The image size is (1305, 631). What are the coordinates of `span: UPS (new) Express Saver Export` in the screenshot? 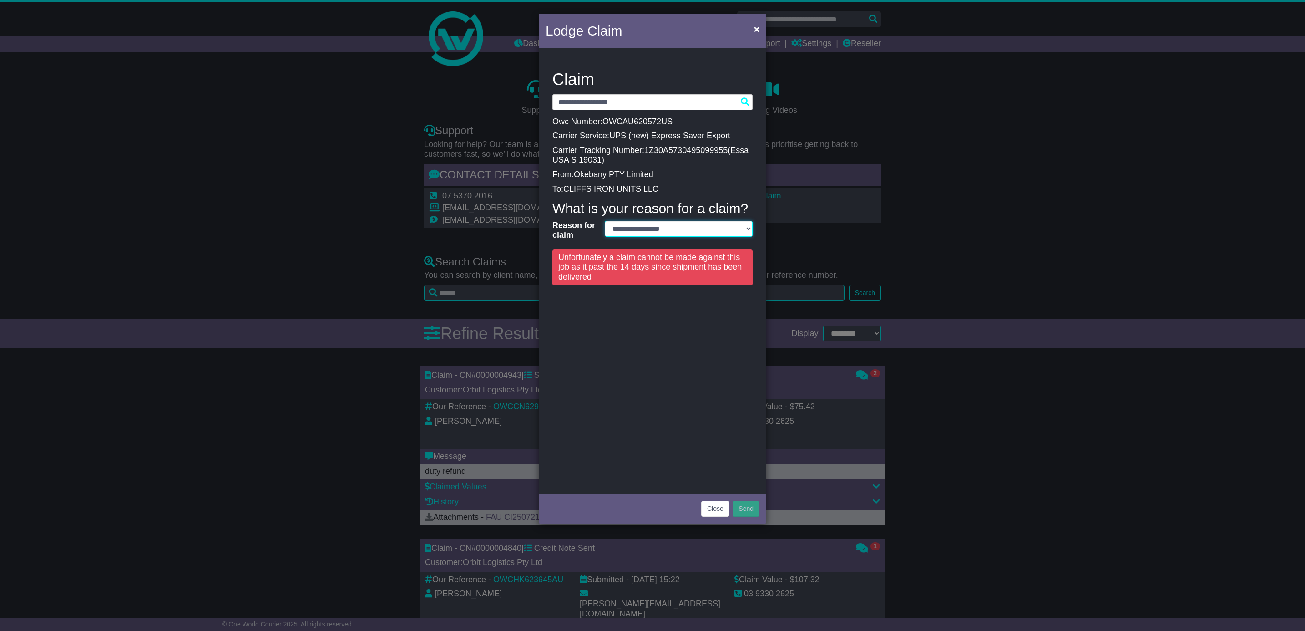 It's located at (670, 136).